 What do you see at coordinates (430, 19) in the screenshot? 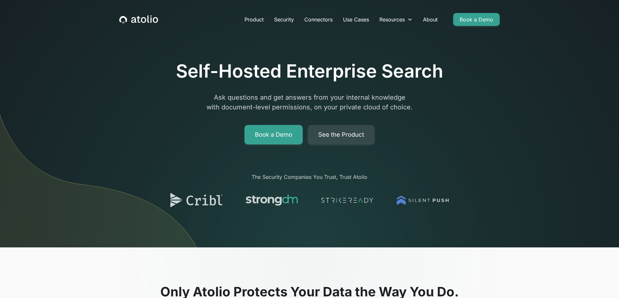
I see `a: About` at bounding box center [430, 19].